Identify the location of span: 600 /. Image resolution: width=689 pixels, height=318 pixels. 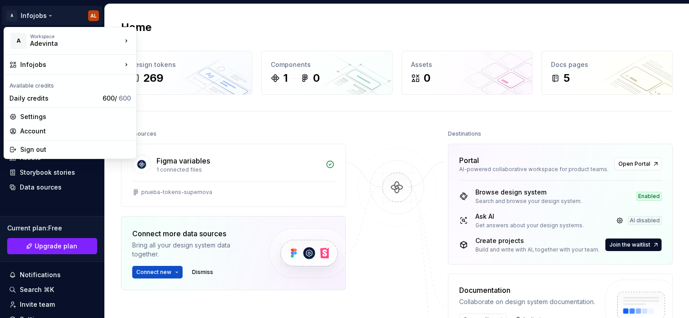
(116, 98).